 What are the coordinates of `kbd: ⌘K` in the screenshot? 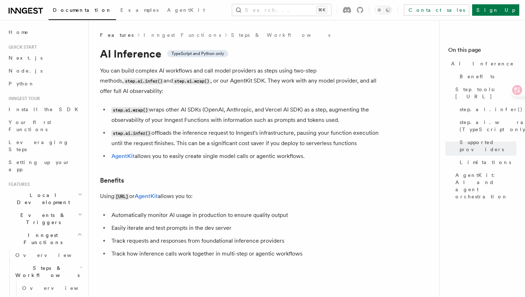 It's located at (322, 10).